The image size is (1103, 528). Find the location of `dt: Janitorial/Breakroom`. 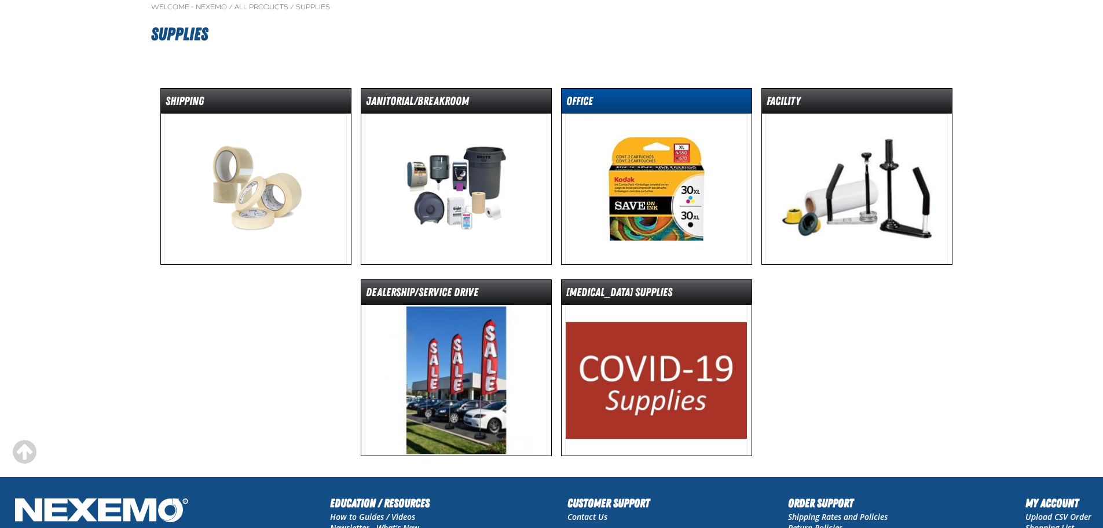

dt: Janitorial/Breakroom is located at coordinates (456, 103).